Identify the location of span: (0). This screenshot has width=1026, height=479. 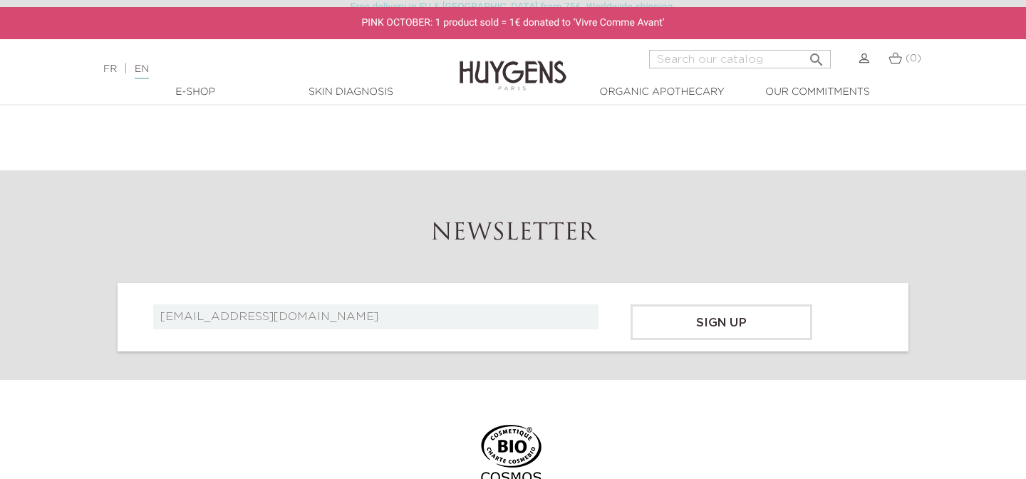
(913, 58).